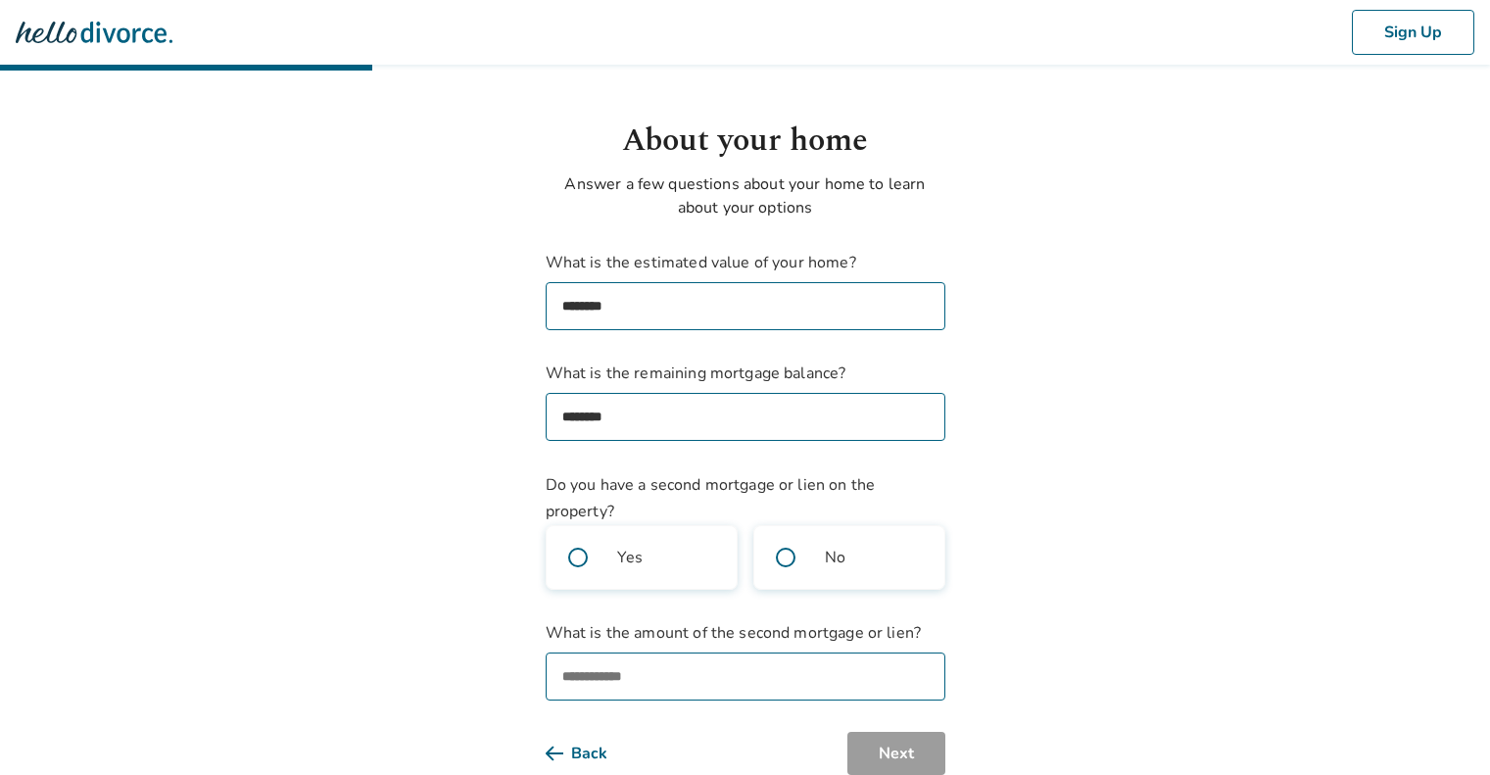 This screenshot has width=1490, height=775. What do you see at coordinates (746, 263) in the screenshot?
I see `span: What is the estimated value of your home?` at bounding box center [746, 263].